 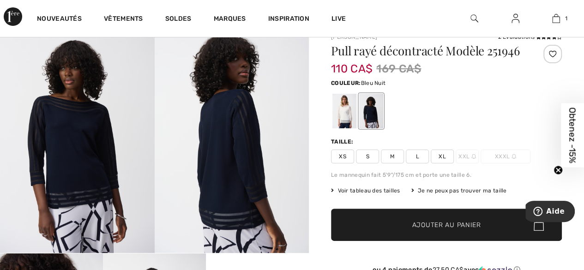 I want to click on h1: Pull rayé décontracté Modèle 251946, so click(x=427, y=51).